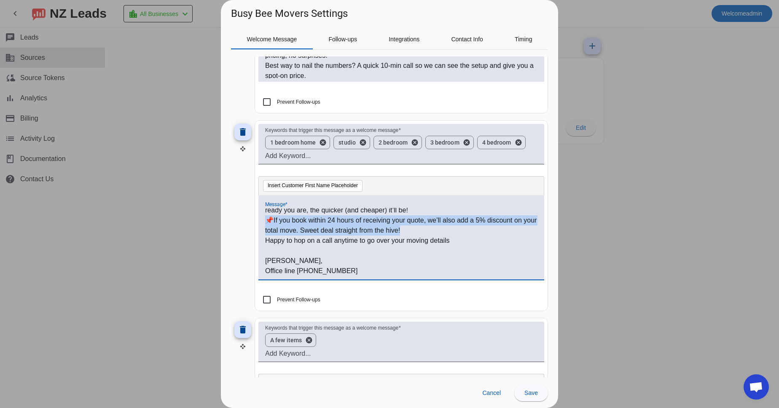  What do you see at coordinates (531, 393) in the screenshot?
I see `span: Save` at bounding box center [531, 393].